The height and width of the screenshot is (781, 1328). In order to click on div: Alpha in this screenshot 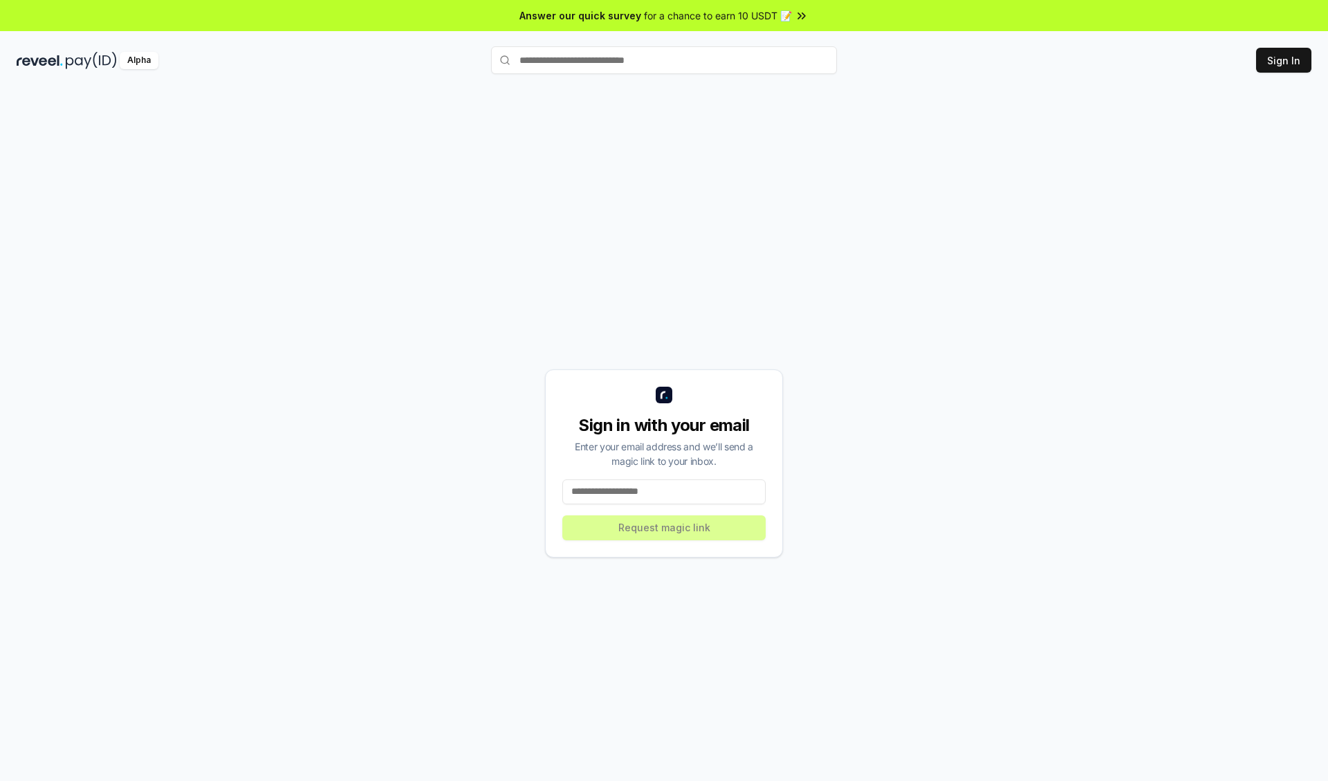, I will do `click(139, 60)`.